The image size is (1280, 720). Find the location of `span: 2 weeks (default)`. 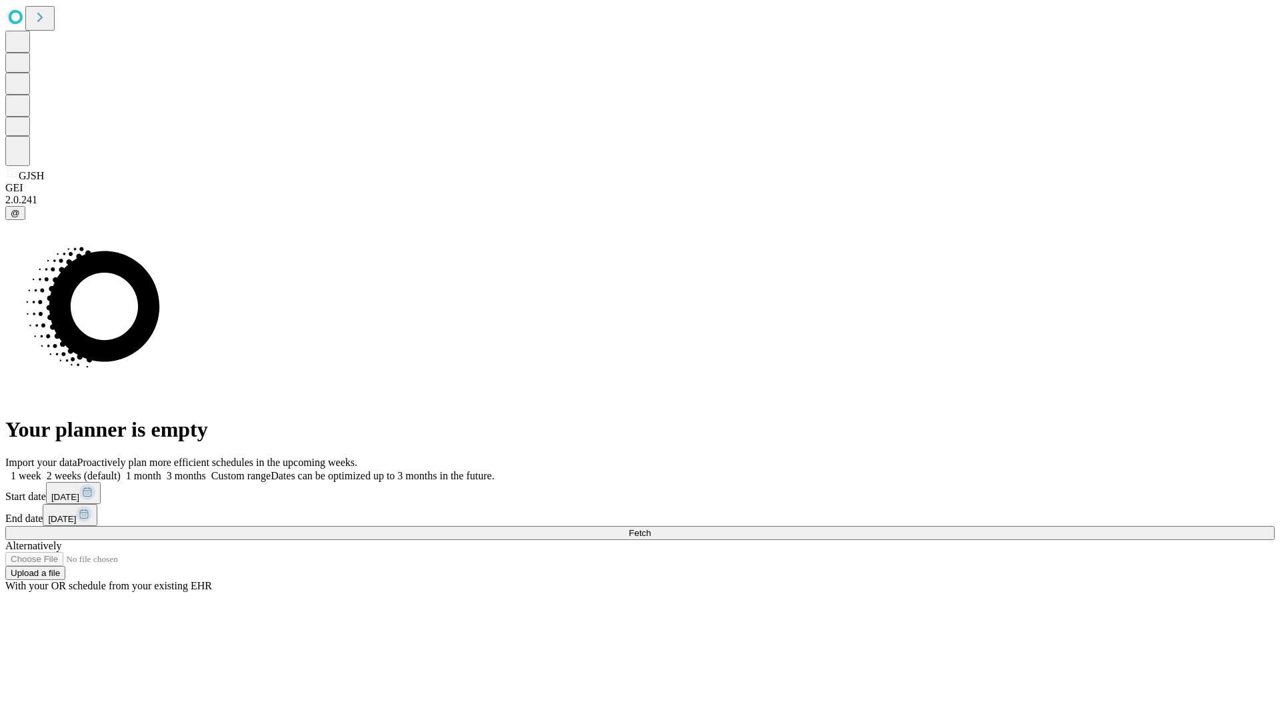

span: 2 weeks (default) is located at coordinates (83, 475).